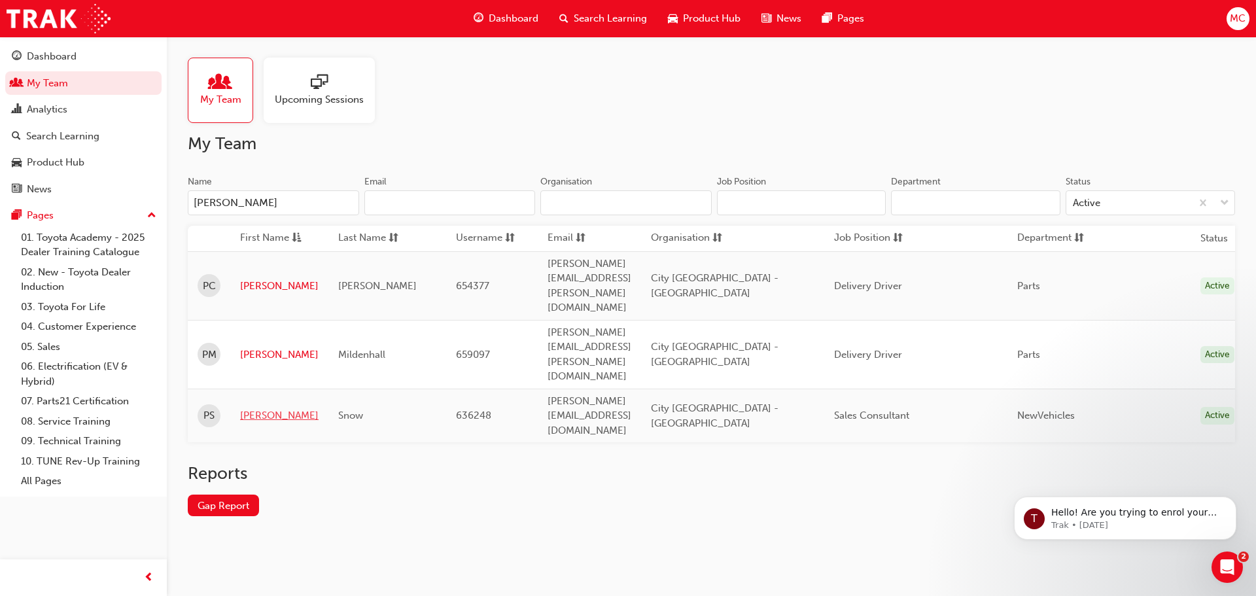 This screenshot has width=1256, height=596. What do you see at coordinates (1044, 238) in the screenshot?
I see `span: Department` at bounding box center [1044, 238].